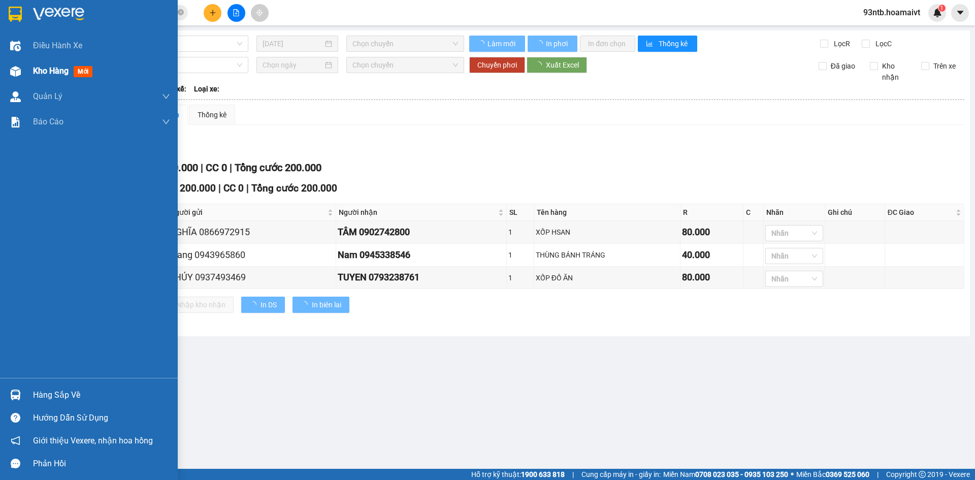 The image size is (975, 480). What do you see at coordinates (607, 278) in the screenshot?
I see `div: XỐP ĐỒ ĂN` at bounding box center [607, 278].